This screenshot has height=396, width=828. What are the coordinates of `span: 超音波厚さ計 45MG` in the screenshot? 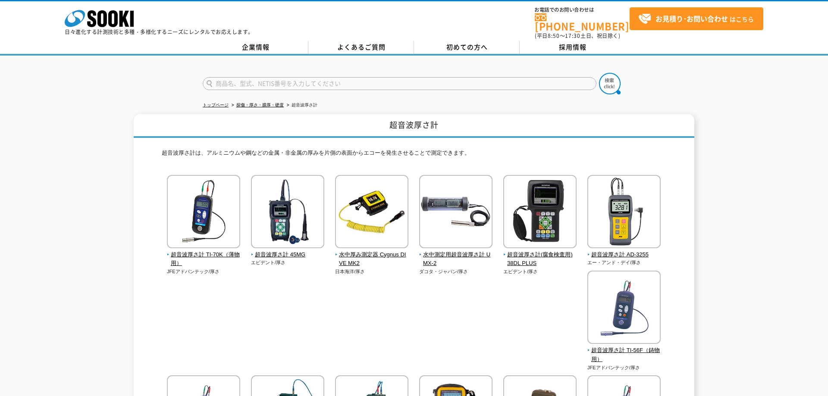 It's located at (288, 255).